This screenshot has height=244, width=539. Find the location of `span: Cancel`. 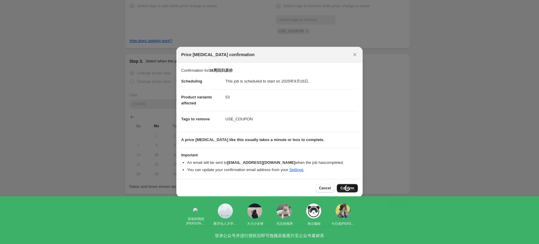

span: Cancel is located at coordinates (325, 188).